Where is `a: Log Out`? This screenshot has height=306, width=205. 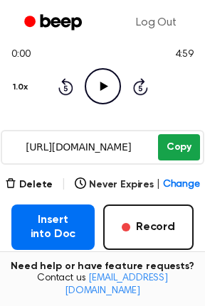
a: Log Out is located at coordinates (156, 23).